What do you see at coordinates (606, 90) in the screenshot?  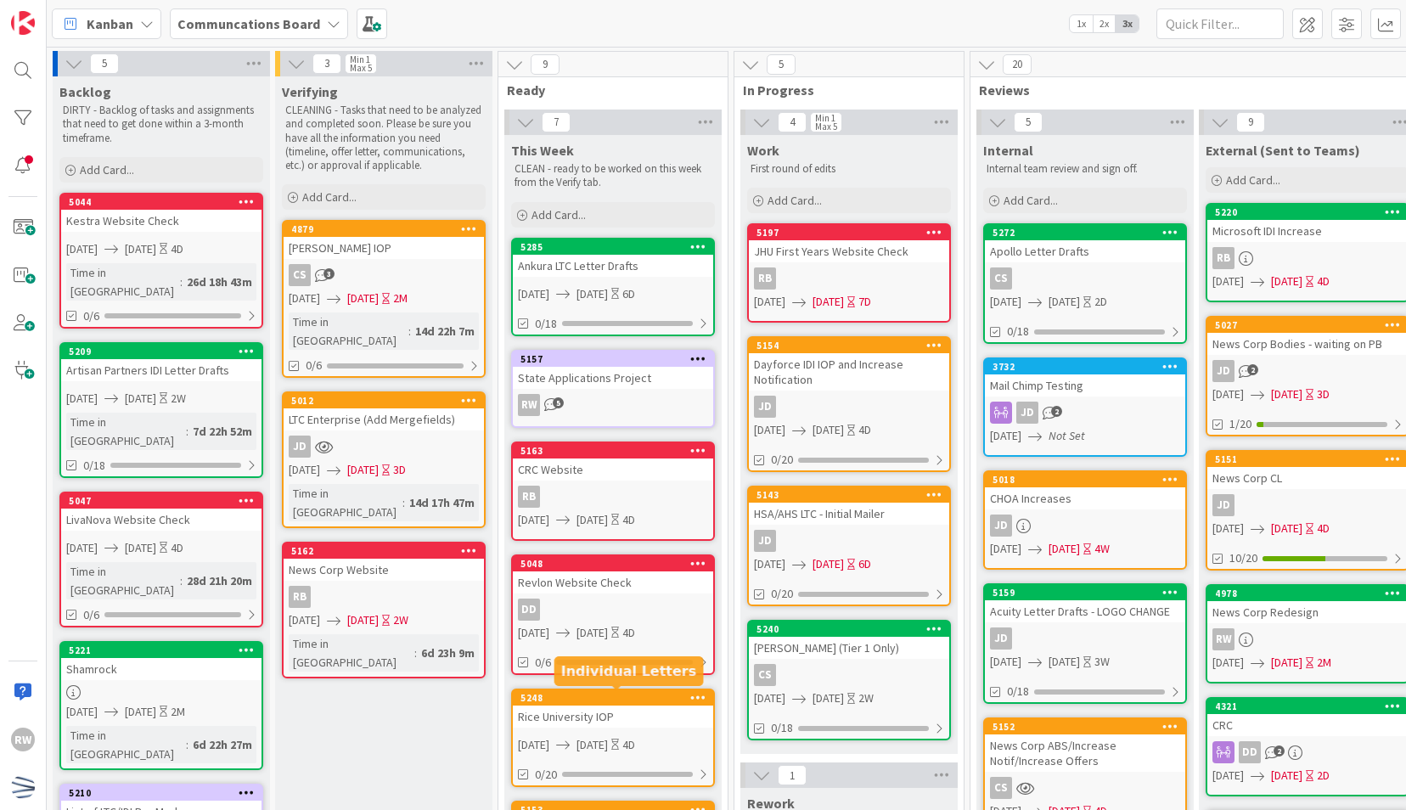 I see `span: Ready` at bounding box center [606, 90].